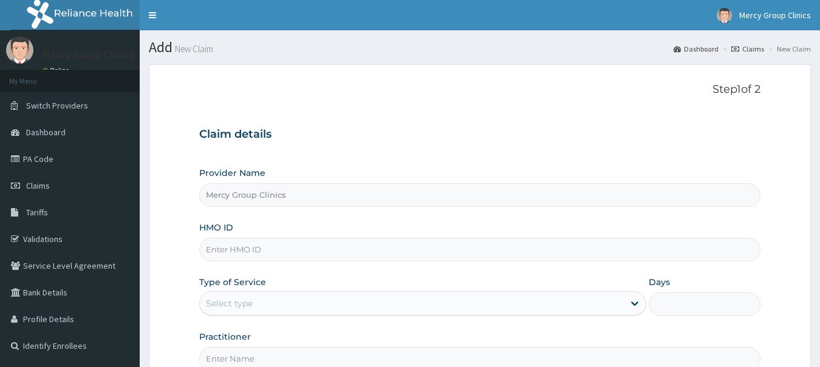  Describe the element at coordinates (57, 106) in the screenshot. I see `span: Switch Providers` at that location.